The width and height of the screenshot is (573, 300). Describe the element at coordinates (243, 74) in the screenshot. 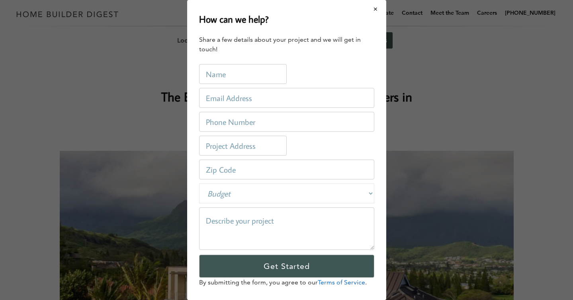

I see `input: Name` at that location.